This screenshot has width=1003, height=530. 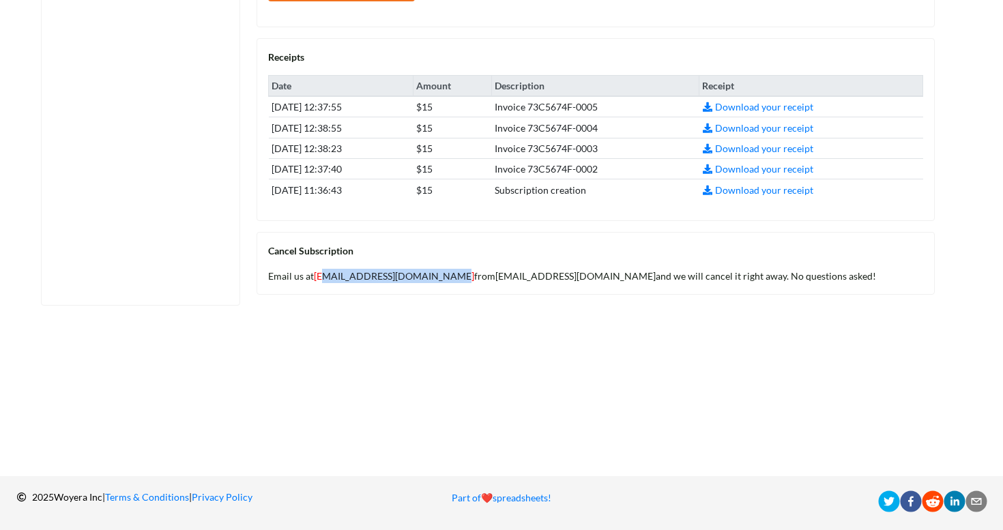 I want to click on td: Subscription creation, so click(x=596, y=190).